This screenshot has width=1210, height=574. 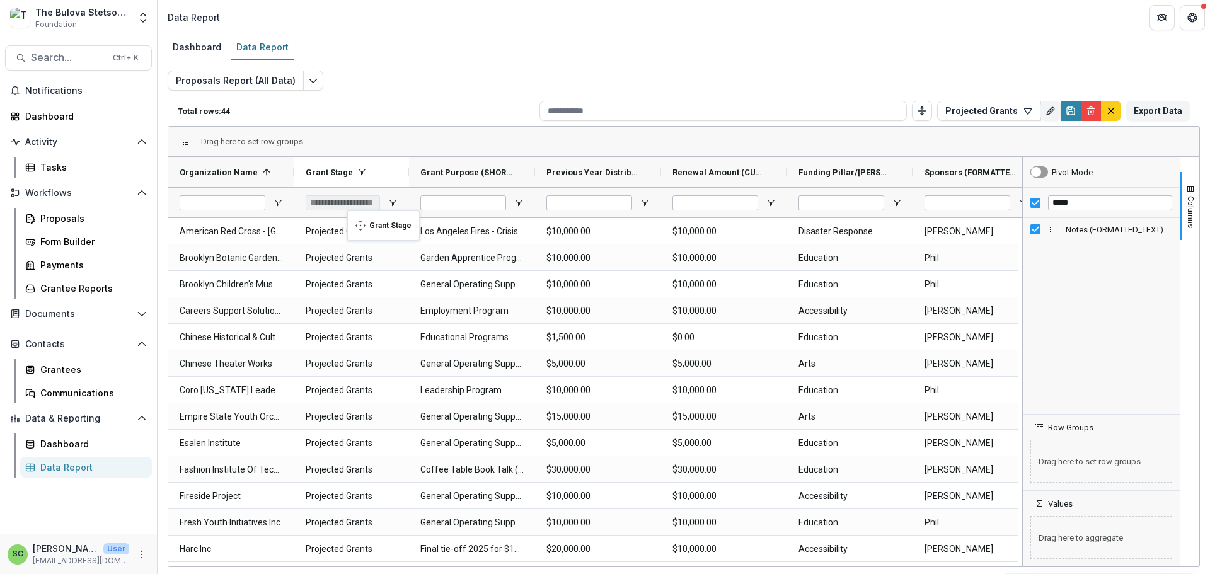 What do you see at coordinates (1101, 461) in the screenshot?
I see `span: Drag here to set row groups` at bounding box center [1101, 461].